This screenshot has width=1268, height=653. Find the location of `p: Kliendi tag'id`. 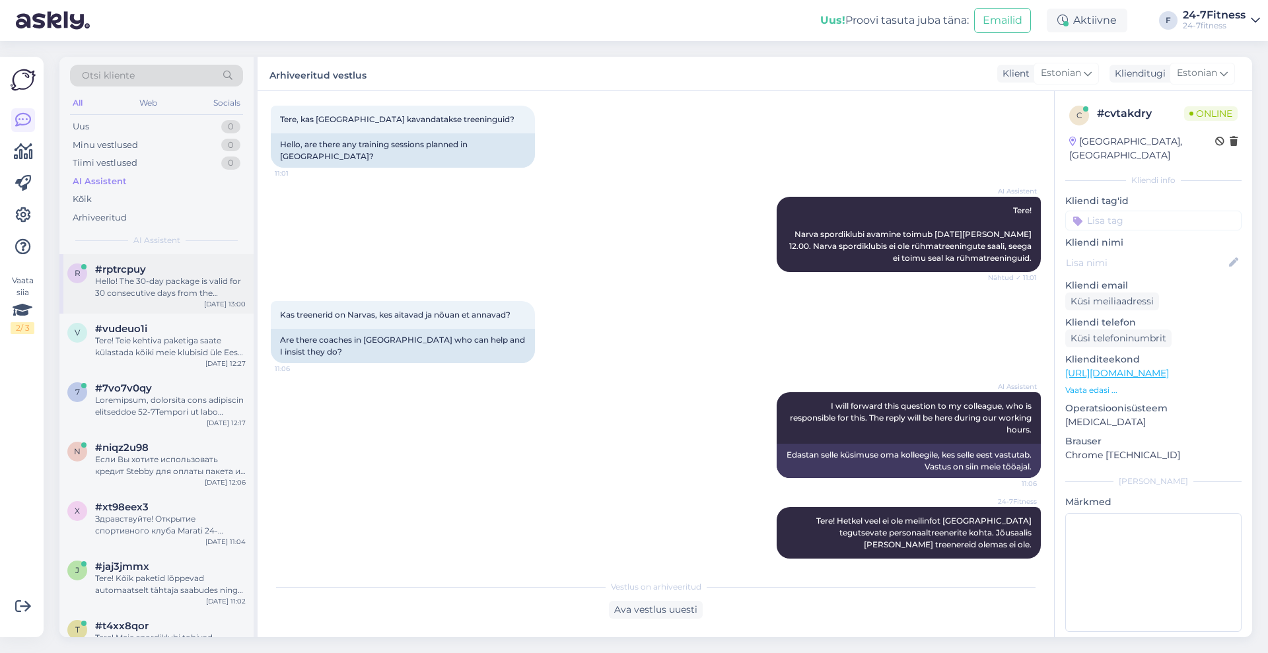

p: Kliendi tag'id is located at coordinates (1153, 201).